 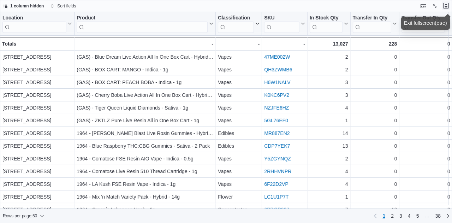 I want to click on div: 1964 - Organic Lebanese Hash - 2g, so click(x=145, y=209).